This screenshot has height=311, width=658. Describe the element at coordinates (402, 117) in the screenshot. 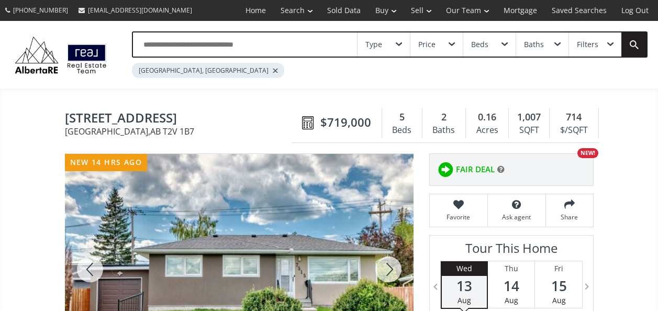

I see `div: 5` at that location.